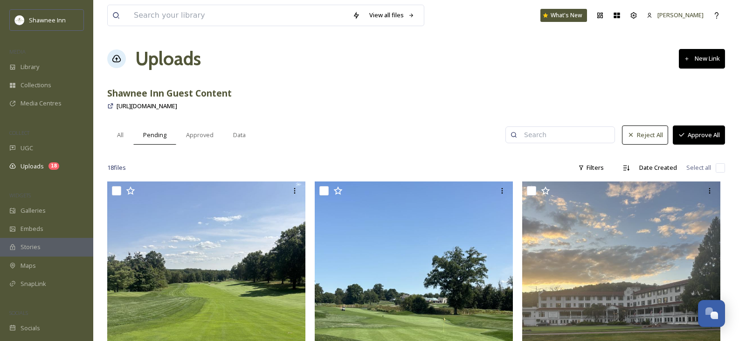 This screenshot has width=739, height=341. What do you see at coordinates (20, 195) in the screenshot?
I see `span: WIDGETS` at bounding box center [20, 195].